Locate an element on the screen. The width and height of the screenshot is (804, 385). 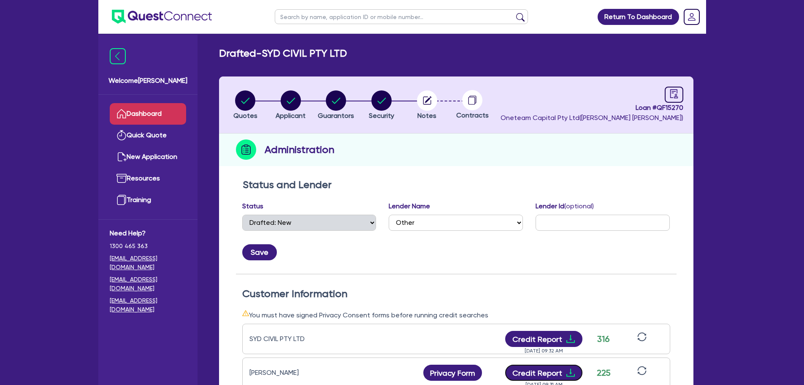
span: audit is located at coordinates (674, 94).